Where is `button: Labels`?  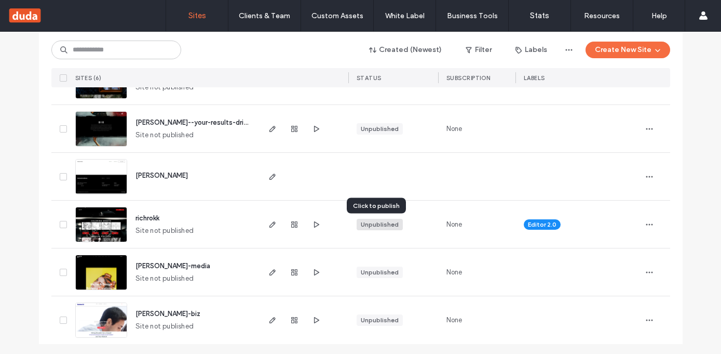
button: Labels is located at coordinates (531, 50).